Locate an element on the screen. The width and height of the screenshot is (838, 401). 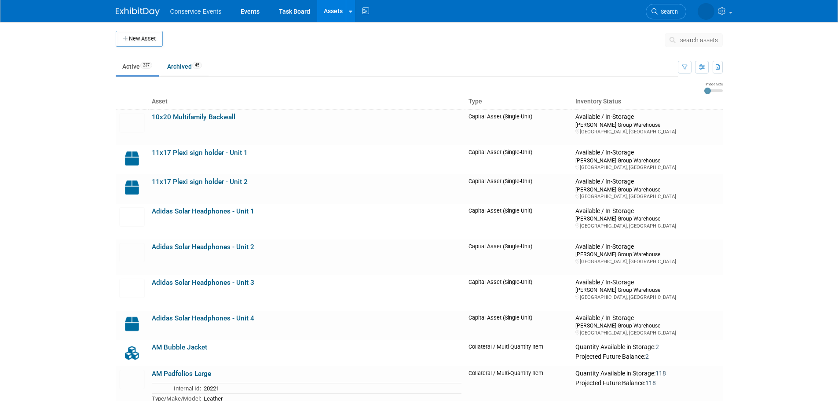
a: AM Padfolios Large is located at coordinates (181, 374).